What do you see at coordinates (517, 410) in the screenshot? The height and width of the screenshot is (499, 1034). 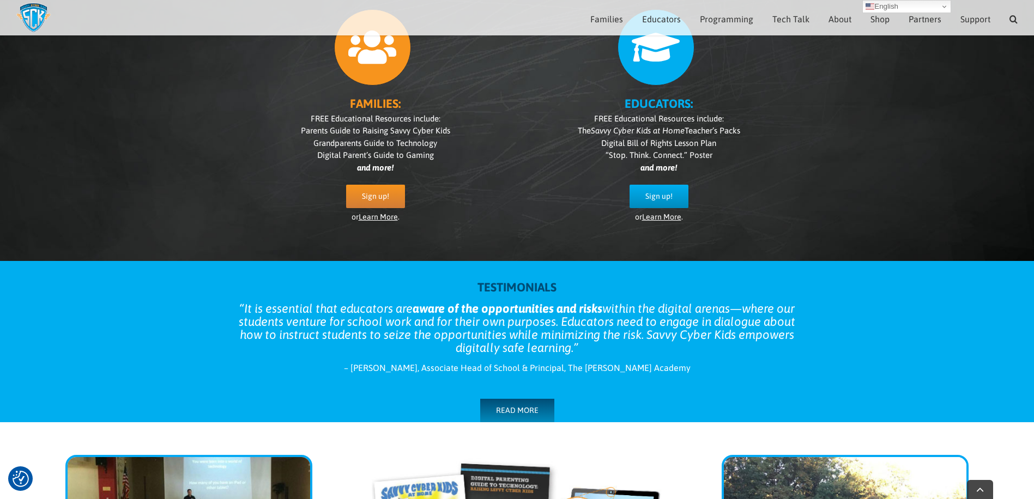 I see `span: READ MORE` at bounding box center [517, 410].